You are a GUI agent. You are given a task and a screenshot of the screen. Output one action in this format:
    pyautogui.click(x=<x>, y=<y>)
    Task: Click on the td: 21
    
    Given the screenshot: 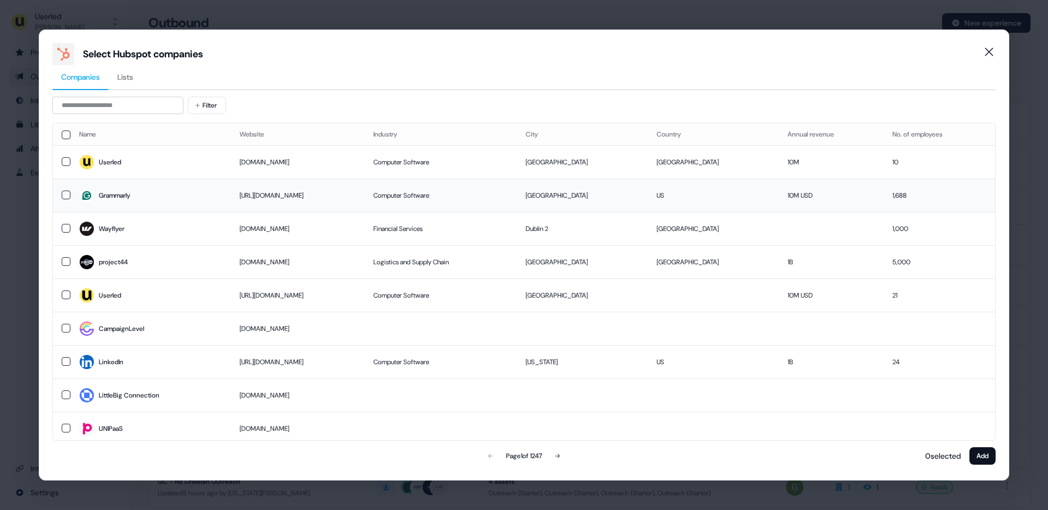 What is the action you would take?
    pyautogui.click(x=940, y=295)
    